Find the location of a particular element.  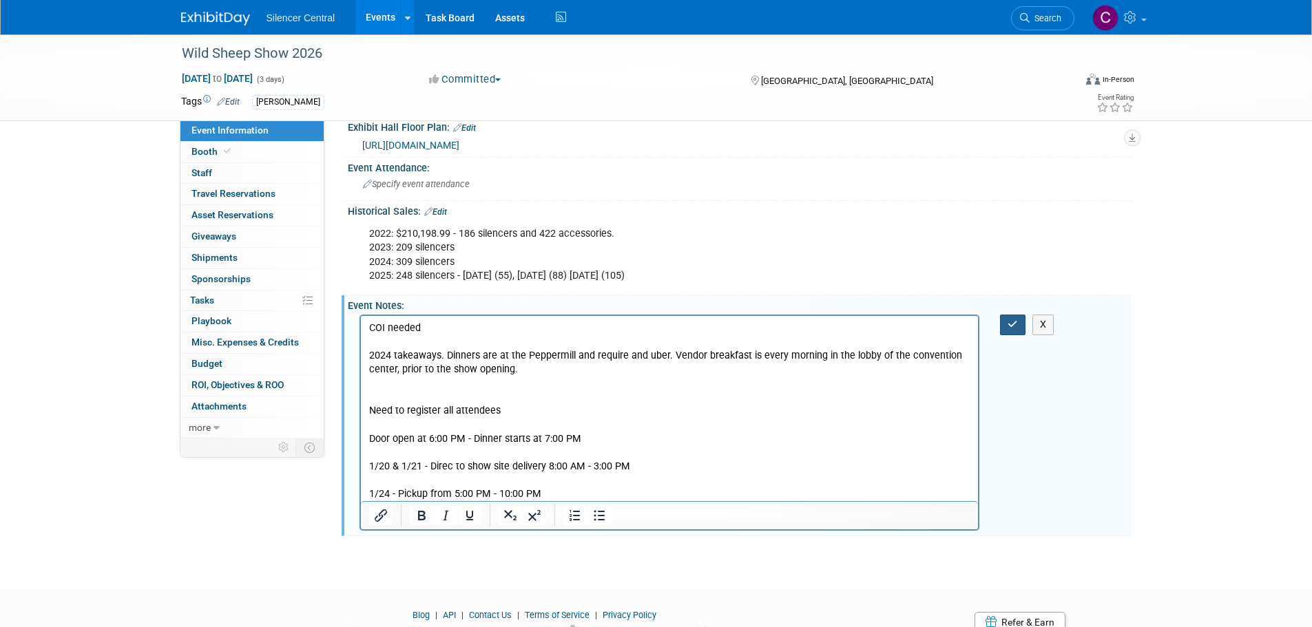

span: to is located at coordinates (217, 79).